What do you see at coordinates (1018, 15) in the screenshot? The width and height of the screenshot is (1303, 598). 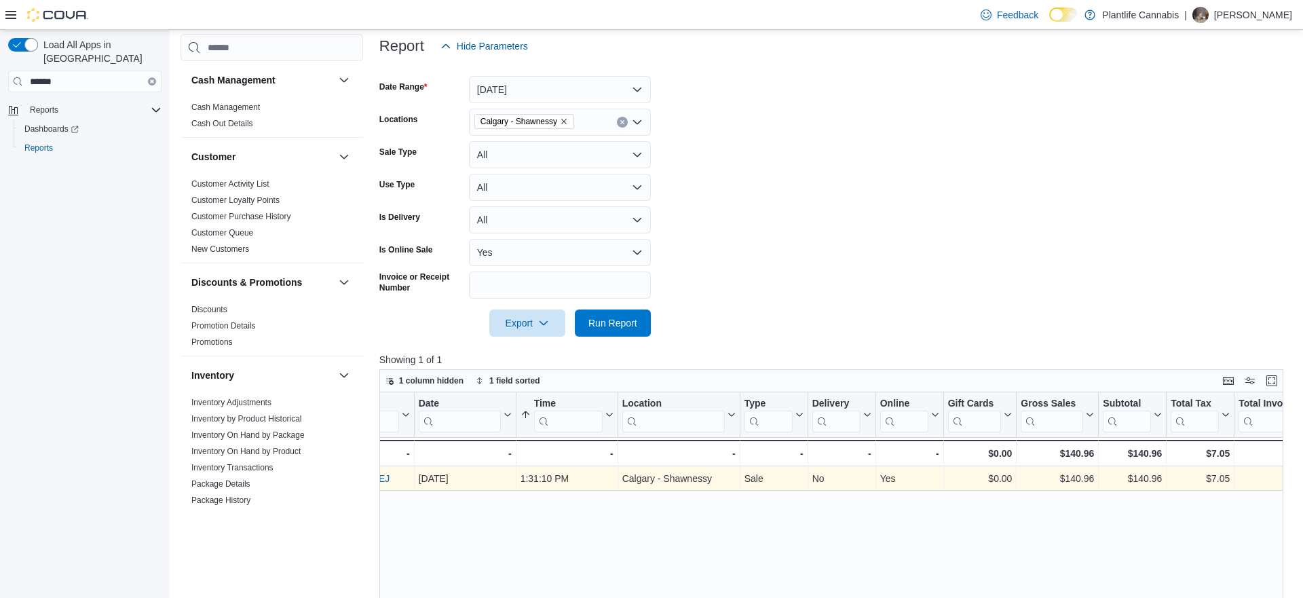 I see `span: Feedback` at bounding box center [1018, 15].